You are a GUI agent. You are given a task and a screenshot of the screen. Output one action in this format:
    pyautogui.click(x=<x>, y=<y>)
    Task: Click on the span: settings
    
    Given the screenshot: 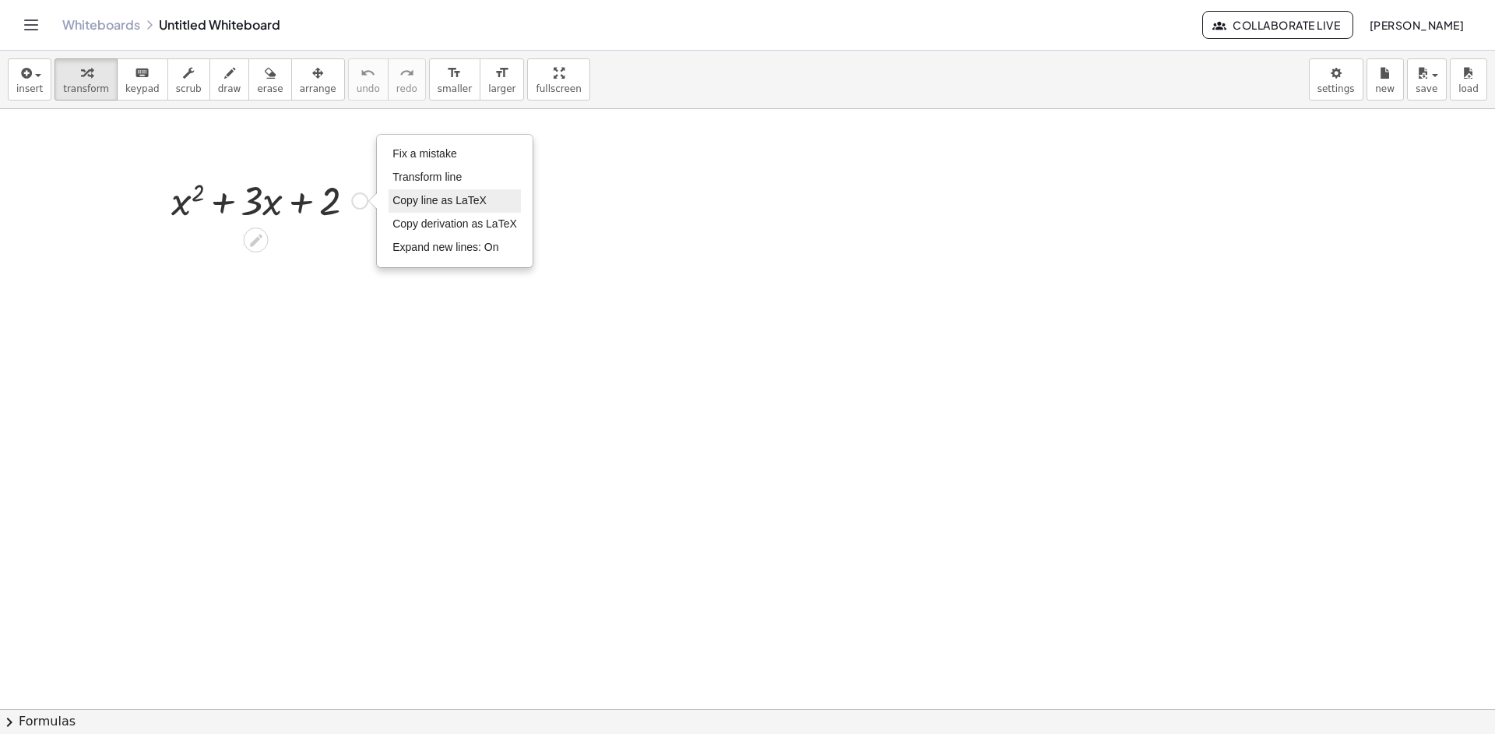 What is the action you would take?
    pyautogui.click(x=1336, y=89)
    